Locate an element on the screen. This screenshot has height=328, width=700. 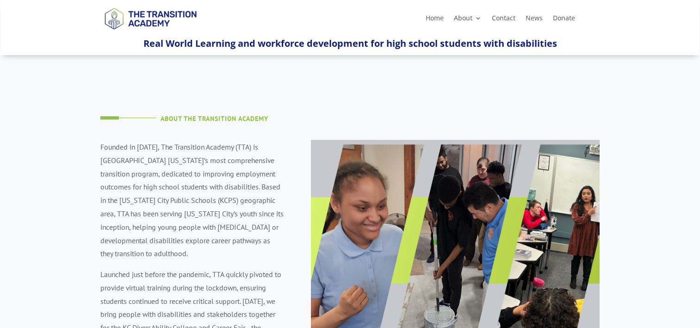
span: Real World Learning and workforce development for high school students with disabilities is located at coordinates (350, 43).